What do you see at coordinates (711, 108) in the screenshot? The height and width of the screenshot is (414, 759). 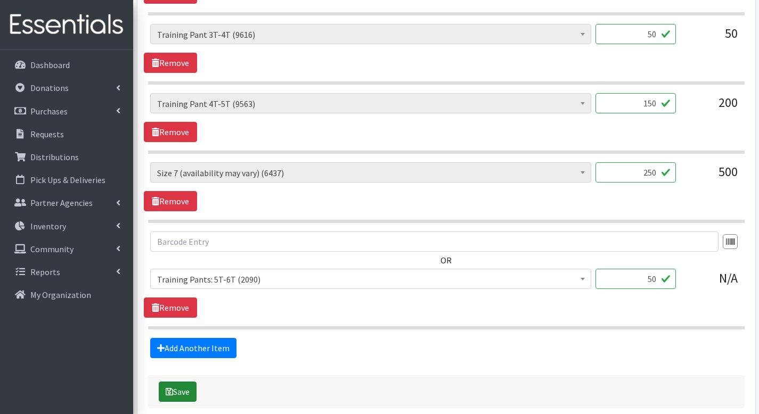 I see `div: 200` at bounding box center [711, 108].